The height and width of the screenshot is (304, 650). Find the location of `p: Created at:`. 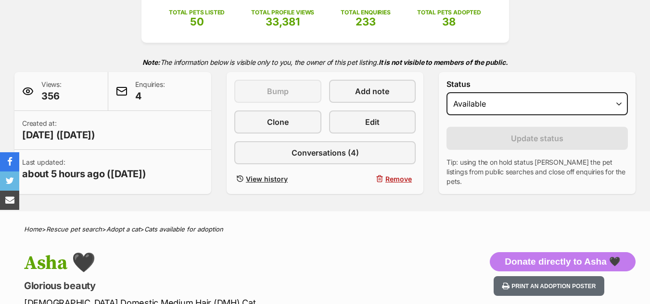

p: Created at: is located at coordinates (59, 130).